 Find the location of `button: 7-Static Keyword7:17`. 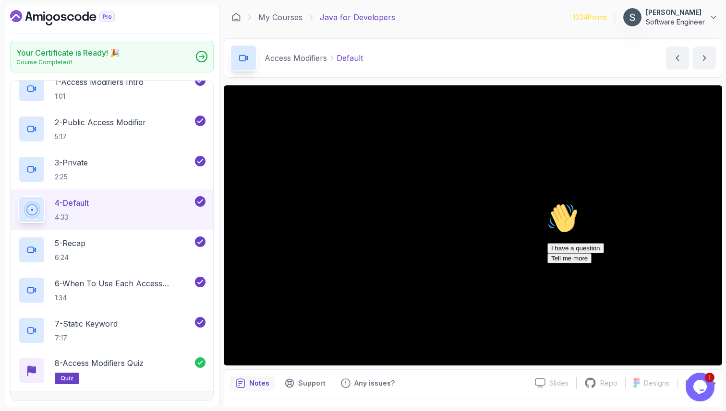

button: 7-Static Keyword7:17 is located at coordinates (112, 331).